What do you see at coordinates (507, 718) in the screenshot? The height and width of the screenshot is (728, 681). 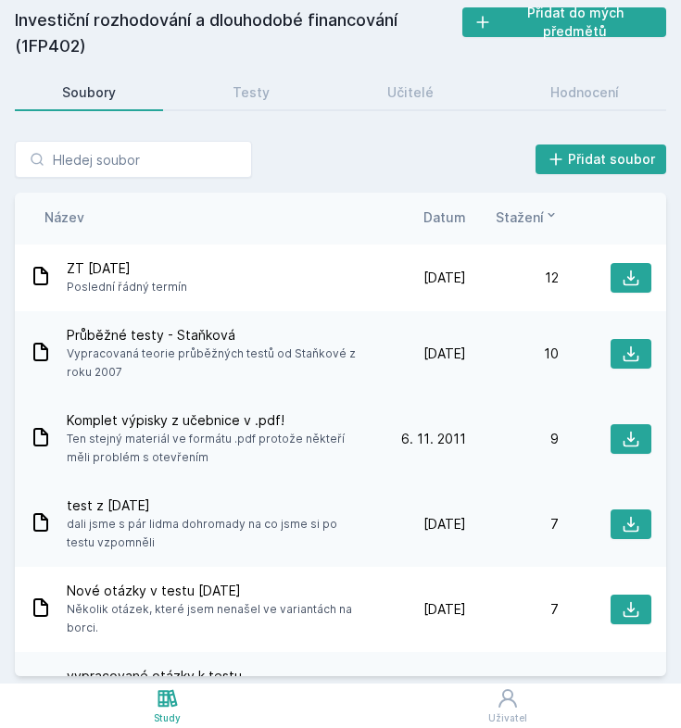 I see `div: Uživatel` at bounding box center [507, 718].